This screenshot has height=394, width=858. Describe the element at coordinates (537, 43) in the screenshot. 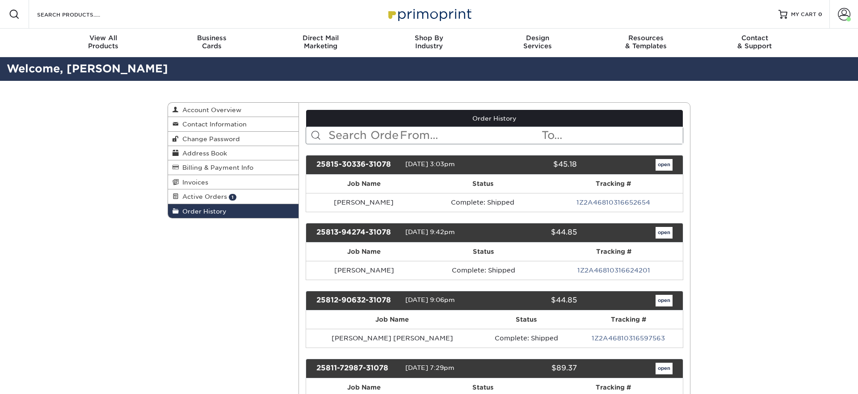

I see `a: DesignServices` at that location.